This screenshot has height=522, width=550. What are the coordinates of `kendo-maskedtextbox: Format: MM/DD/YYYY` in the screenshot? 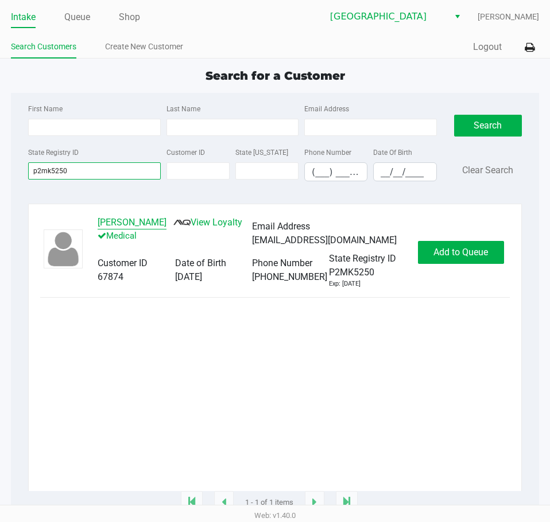 It's located at (405, 172).